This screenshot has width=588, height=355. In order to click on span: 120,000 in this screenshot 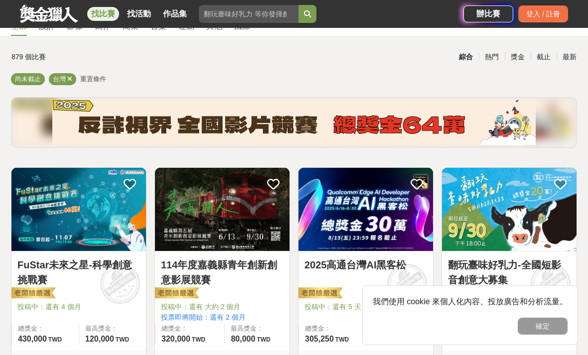, I will do `click(100, 339)`.